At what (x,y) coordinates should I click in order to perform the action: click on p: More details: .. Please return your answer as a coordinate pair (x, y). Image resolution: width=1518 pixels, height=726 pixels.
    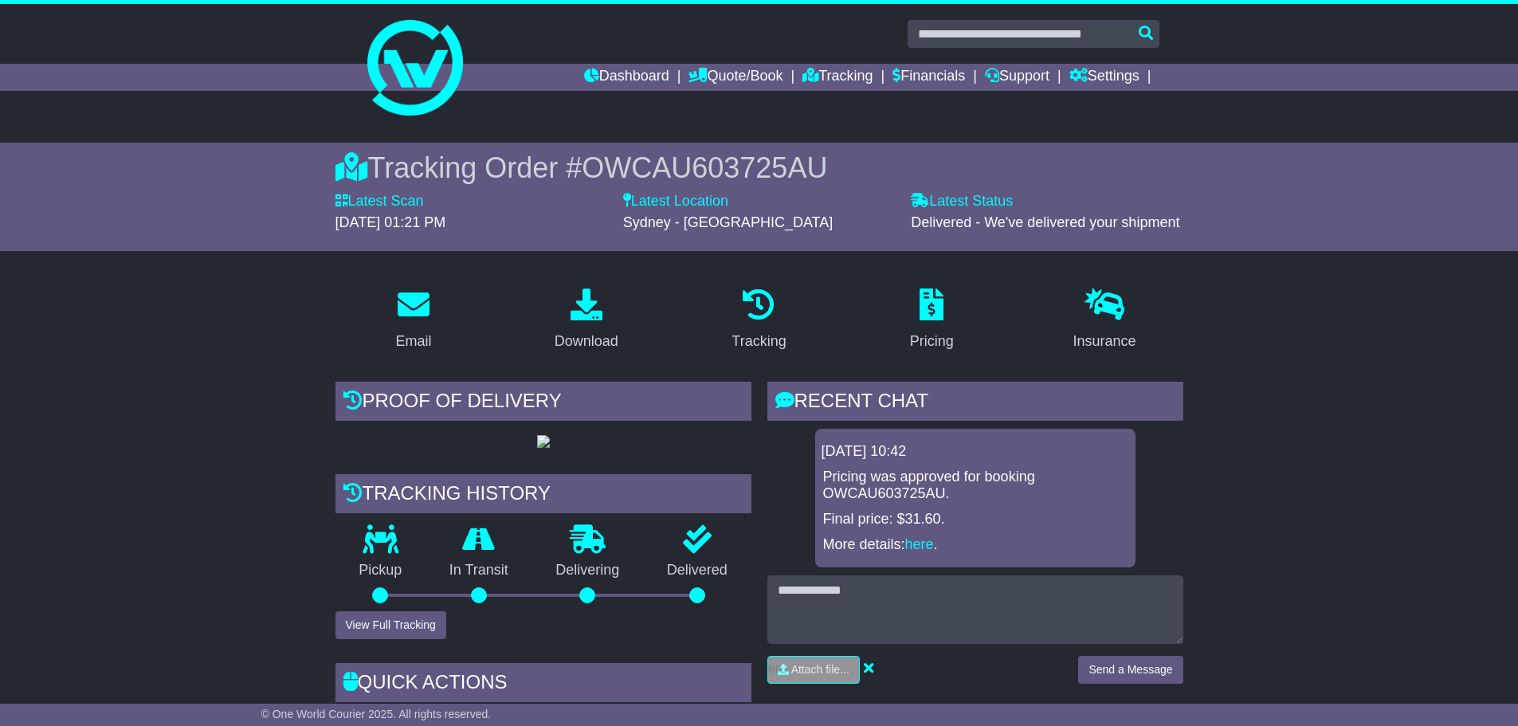
    Looking at the image, I should click on (975, 545).